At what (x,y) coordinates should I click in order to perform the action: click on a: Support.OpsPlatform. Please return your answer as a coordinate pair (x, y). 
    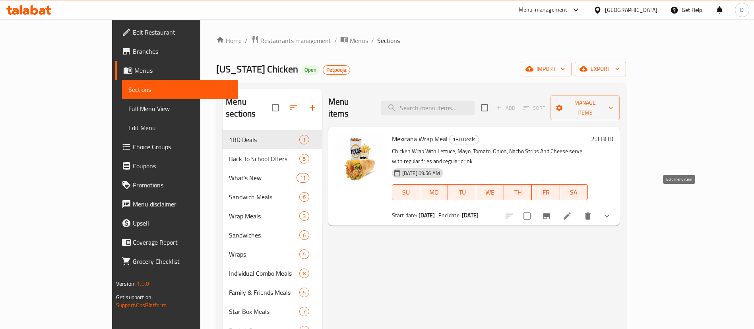
    Looking at the image, I should click on (141, 305).